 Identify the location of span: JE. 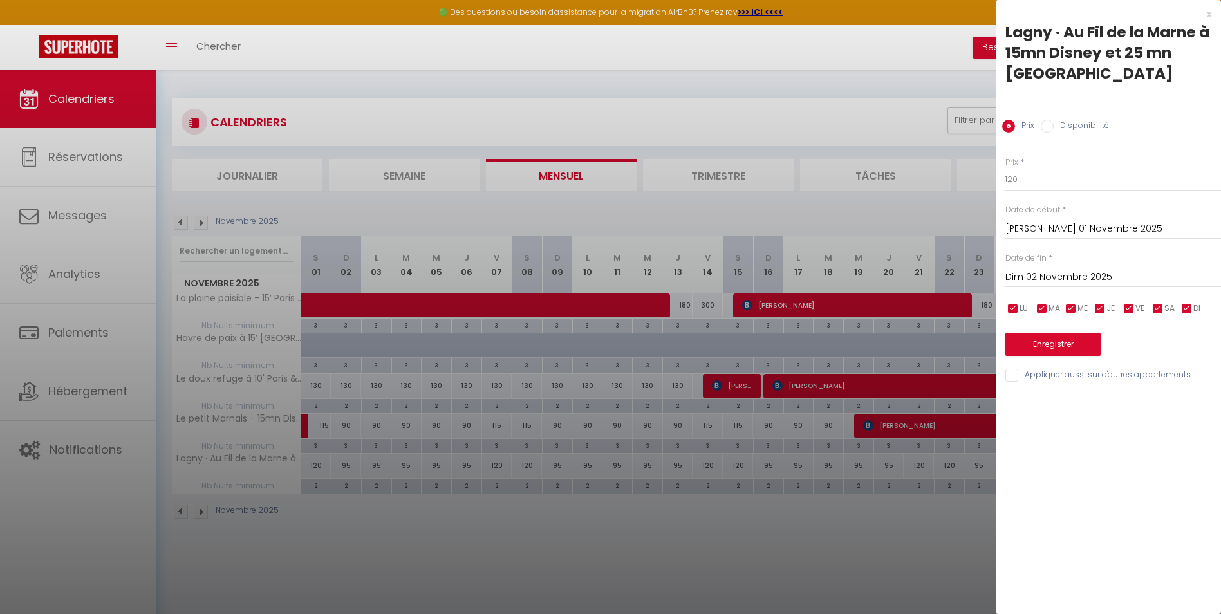
(1111, 308).